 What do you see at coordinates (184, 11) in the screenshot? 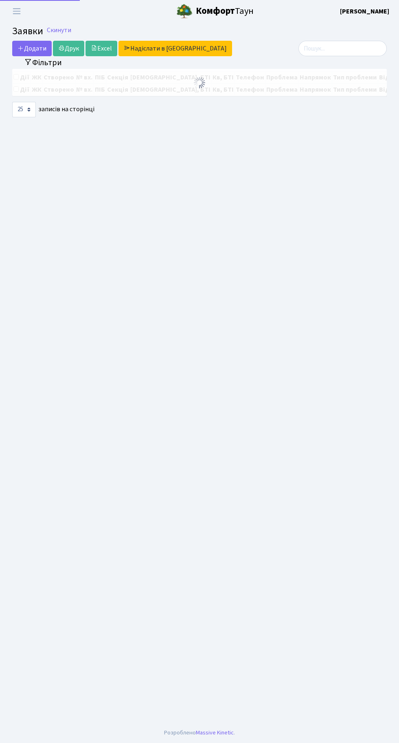
I see `img: logo.png` at bounding box center [184, 11].